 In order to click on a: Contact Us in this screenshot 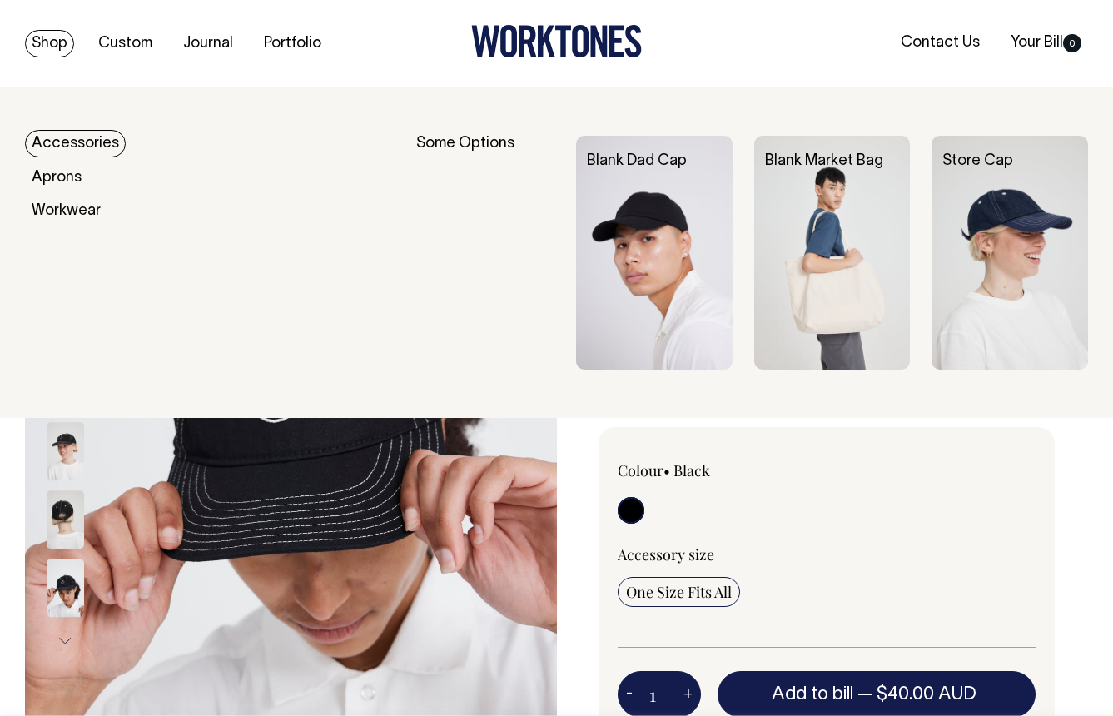, I will do `click(940, 42)`.